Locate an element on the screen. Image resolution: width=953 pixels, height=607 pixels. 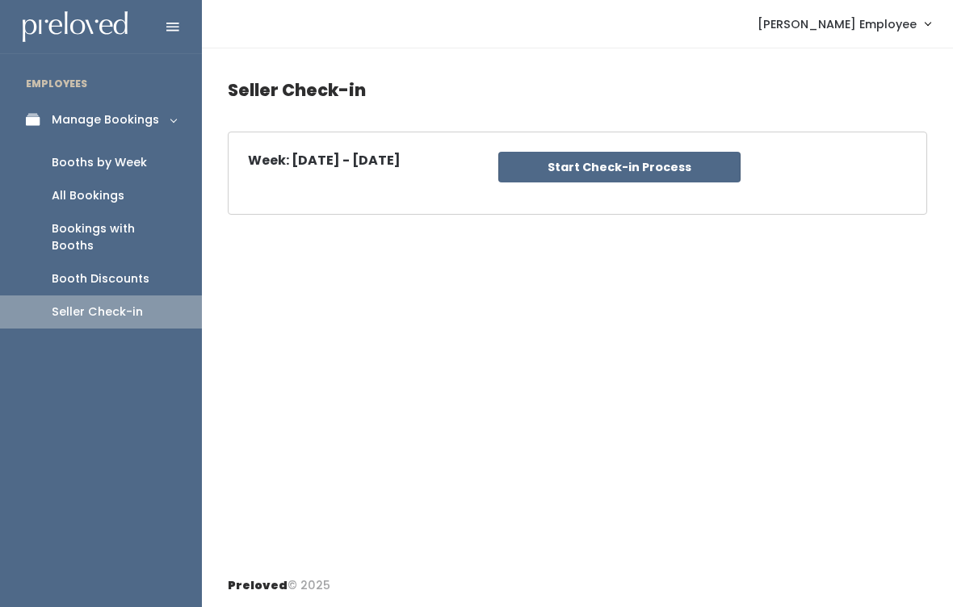
div: Booths by Week is located at coordinates (99, 162).